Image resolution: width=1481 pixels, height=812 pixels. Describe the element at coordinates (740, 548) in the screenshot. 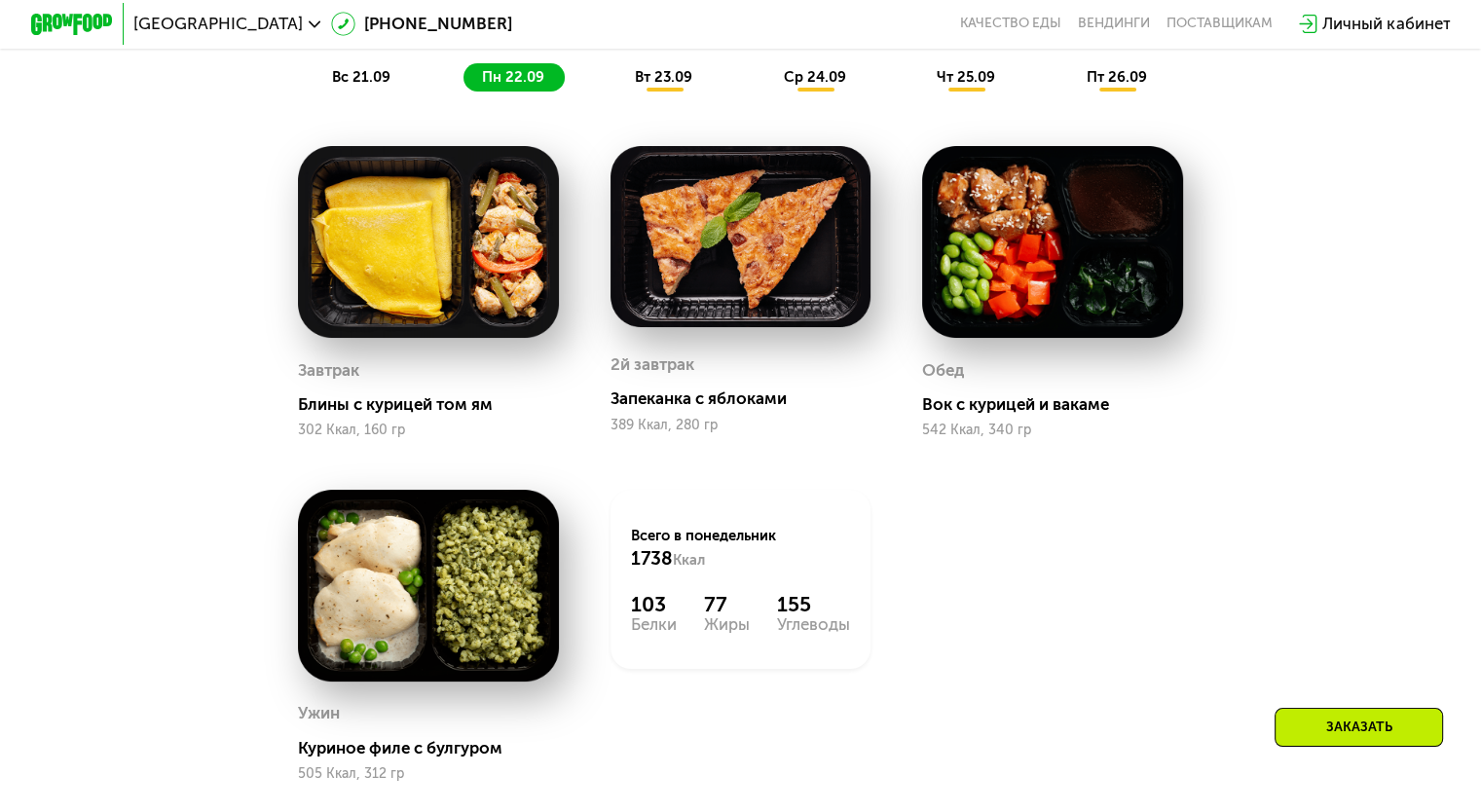

I see `div: Всего в понедельник` at that location.